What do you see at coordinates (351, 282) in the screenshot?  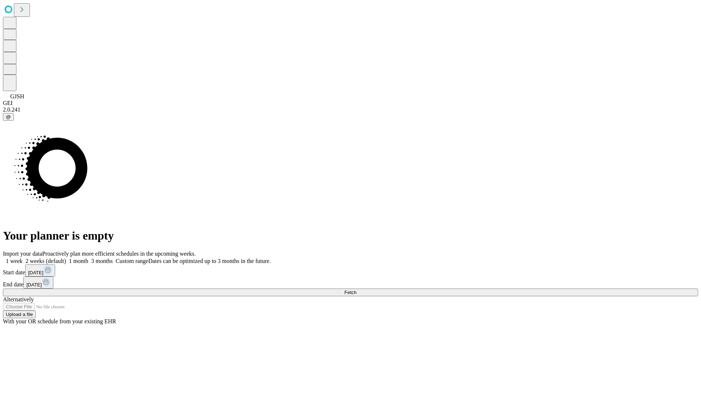 I see `div: End date` at bounding box center [351, 282].